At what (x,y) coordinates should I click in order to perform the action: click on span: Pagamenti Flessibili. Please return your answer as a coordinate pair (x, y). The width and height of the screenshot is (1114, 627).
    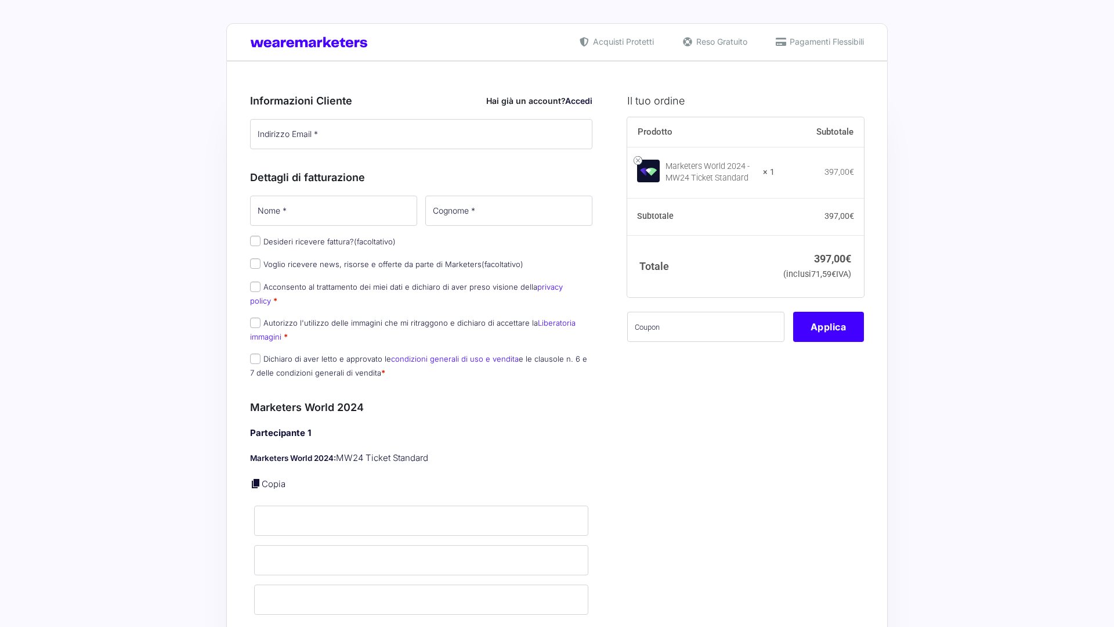
    Looking at the image, I should click on (825, 41).